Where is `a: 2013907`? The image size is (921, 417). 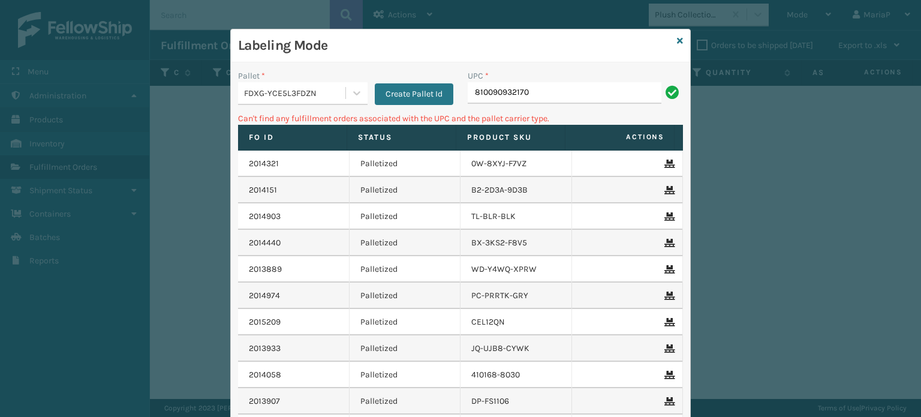 a: 2013907 is located at coordinates (264, 401).